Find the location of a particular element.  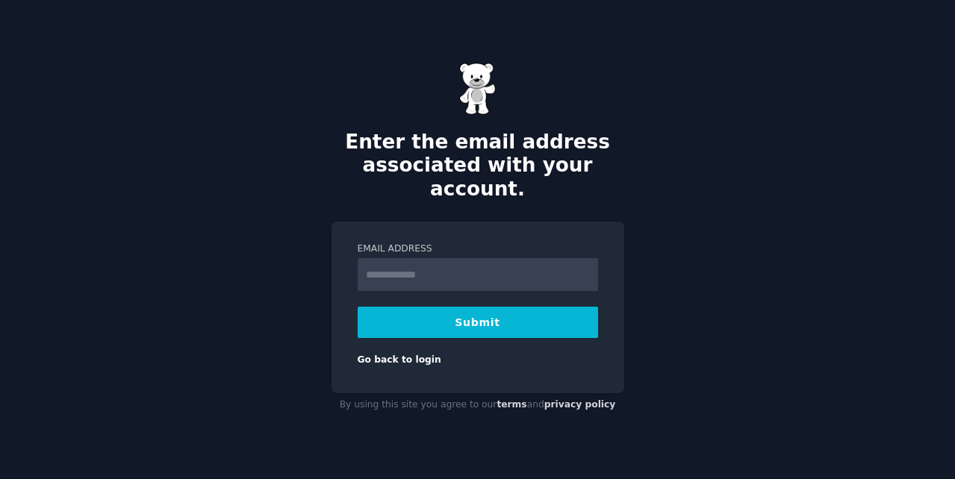

button: Submit is located at coordinates (478, 323).